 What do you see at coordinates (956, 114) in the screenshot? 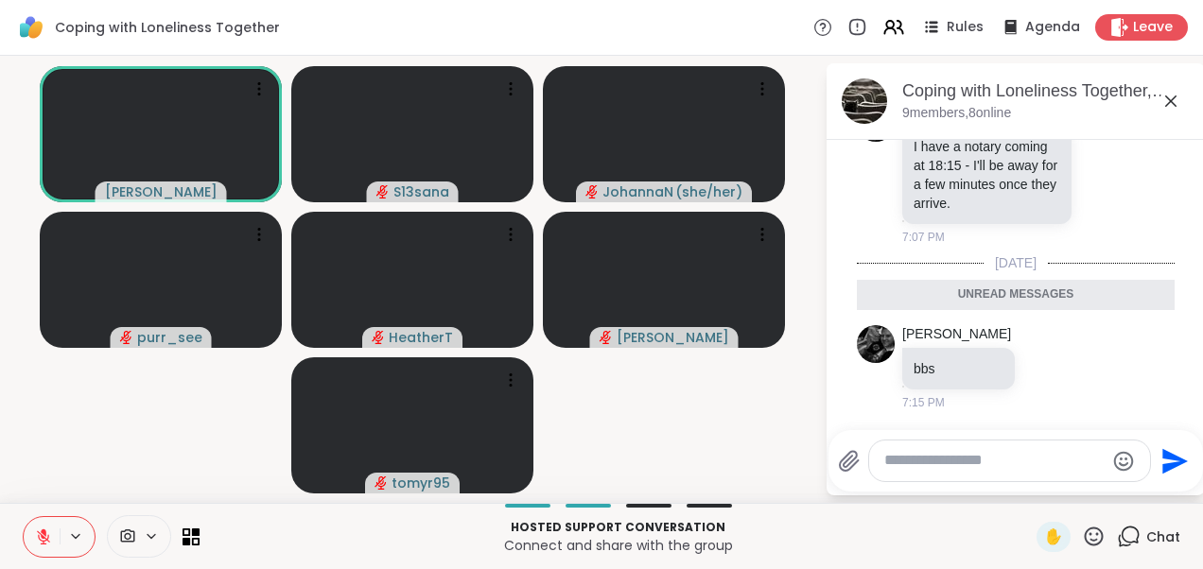
I see `p: 9 members, 8 online` at bounding box center [956, 114].